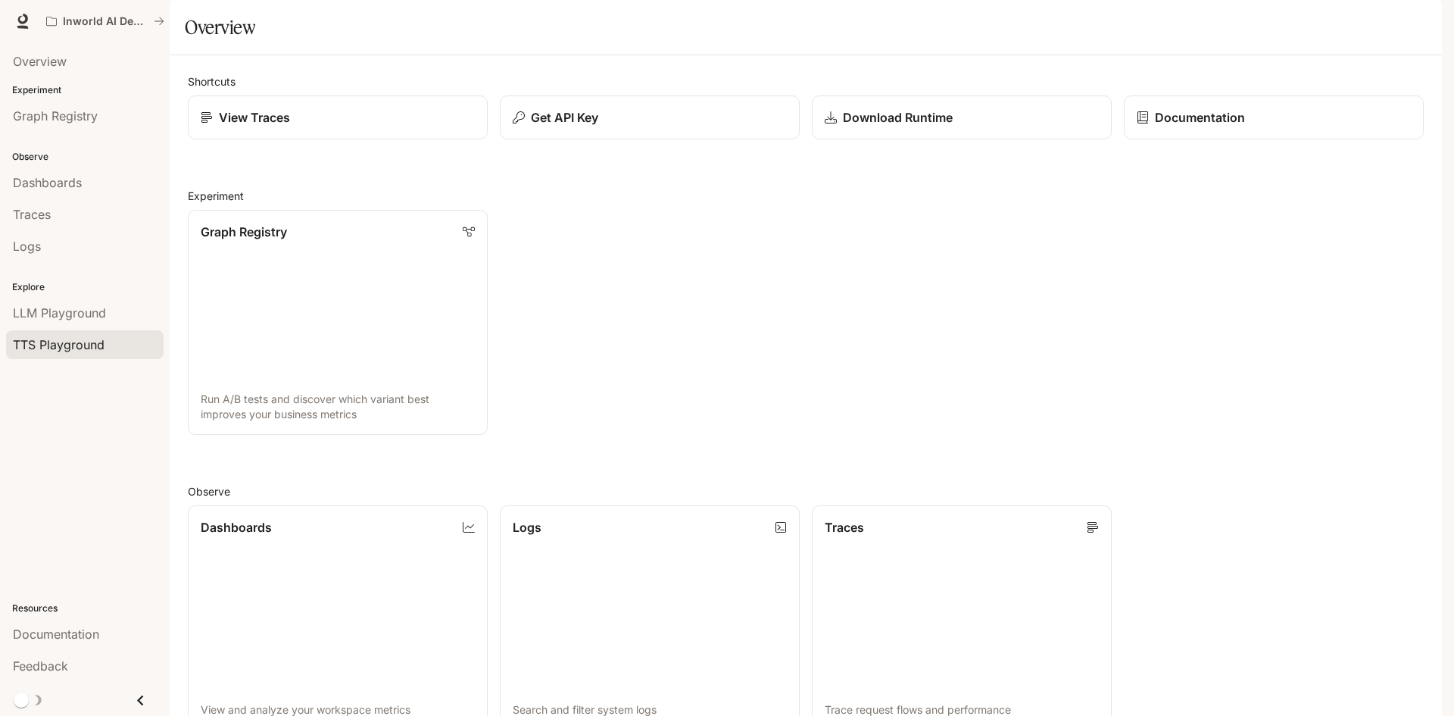 This screenshot has height=716, width=1454. What do you see at coordinates (1199, 117) in the screenshot?
I see `p: Documentation` at bounding box center [1199, 117].